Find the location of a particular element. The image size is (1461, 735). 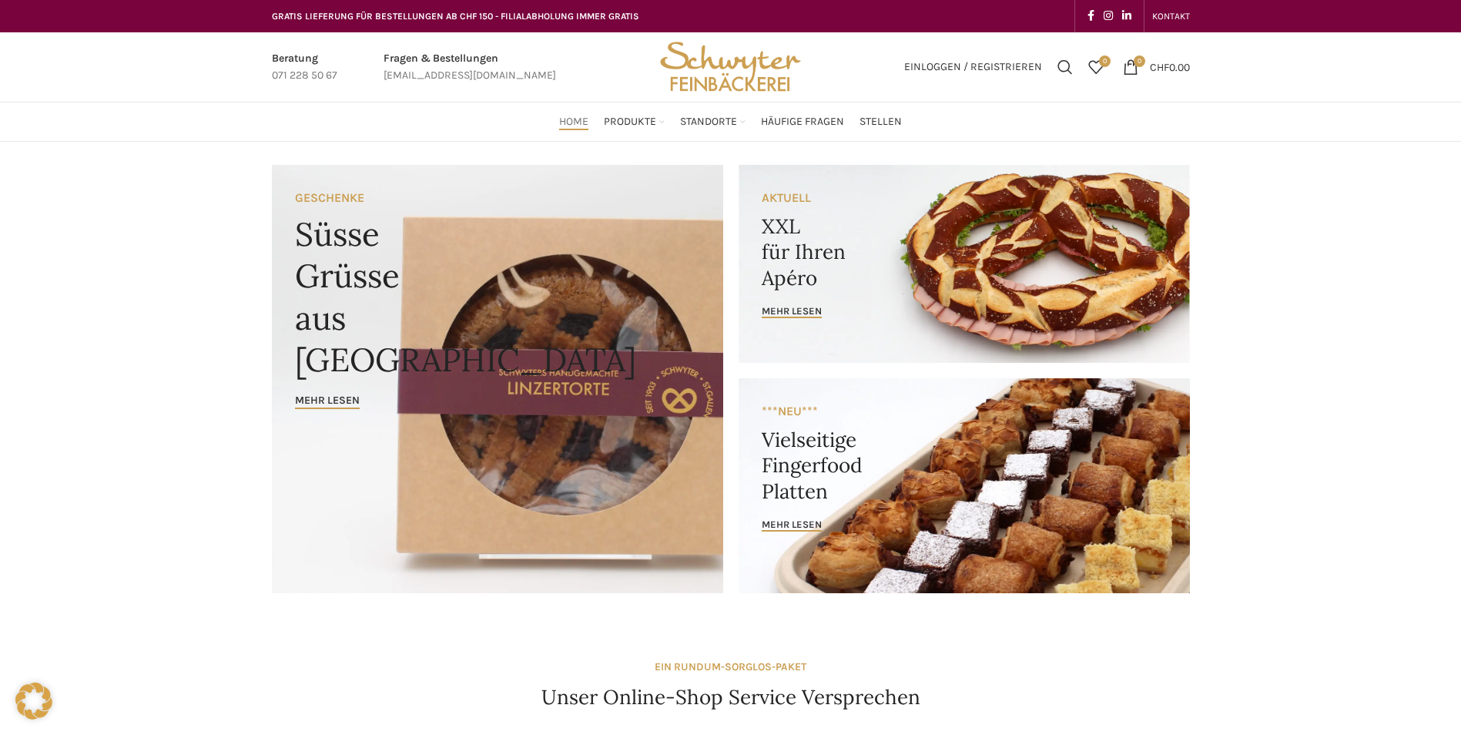

div: Main navigation is located at coordinates (731, 122).